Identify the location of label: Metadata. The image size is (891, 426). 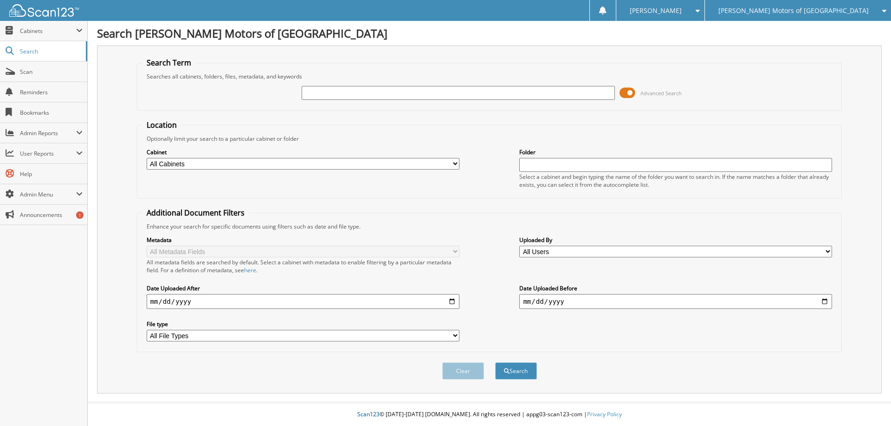
(303, 240).